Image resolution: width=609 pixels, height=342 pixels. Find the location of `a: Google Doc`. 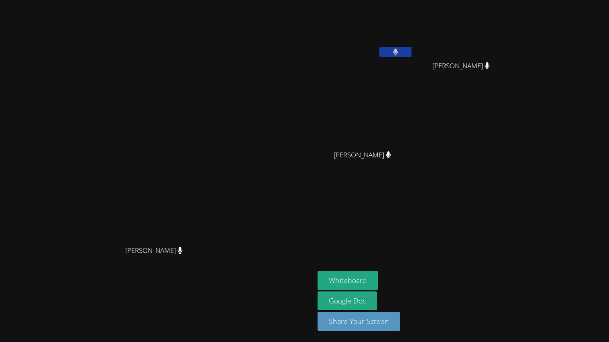

a: Google Doc is located at coordinates (347, 301).